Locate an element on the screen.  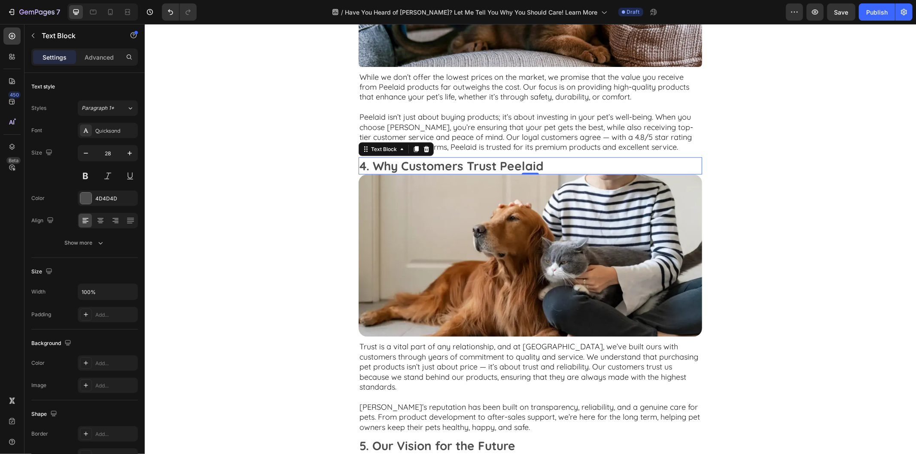
div: Background is located at coordinates (52, 343).